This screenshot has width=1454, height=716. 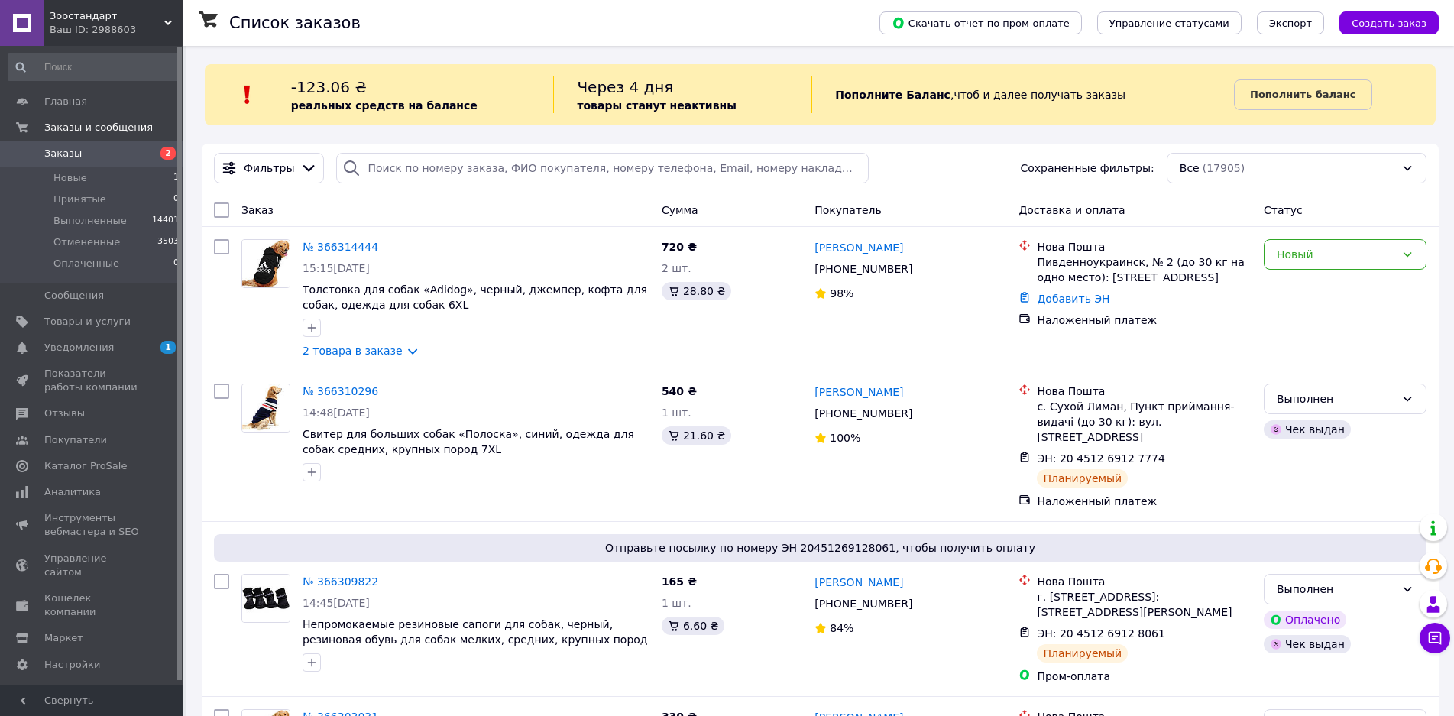 I want to click on span: Экспорт, so click(x=1290, y=23).